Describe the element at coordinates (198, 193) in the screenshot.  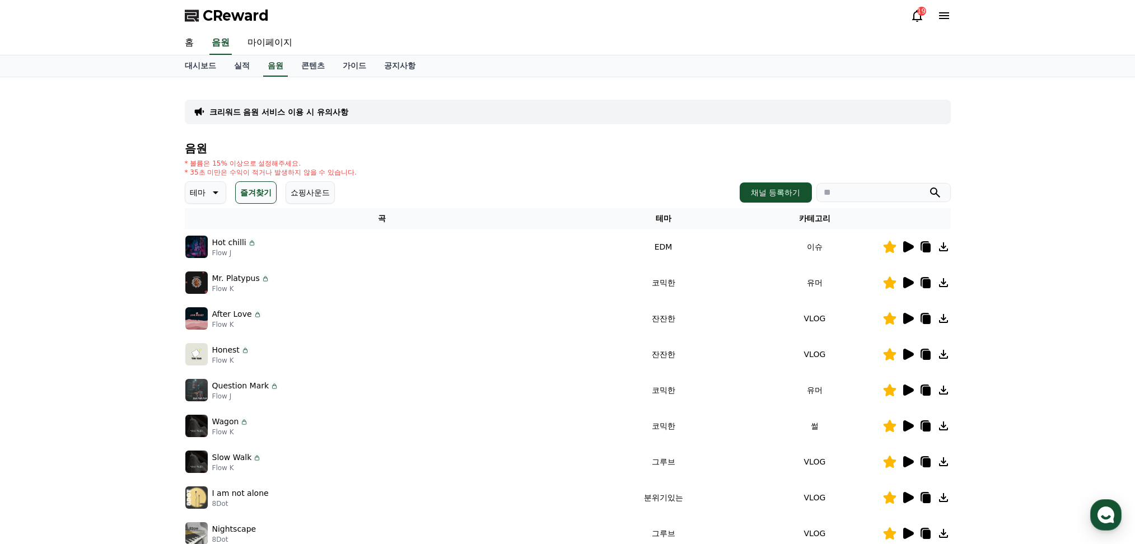
I see `p: 테마` at that location.